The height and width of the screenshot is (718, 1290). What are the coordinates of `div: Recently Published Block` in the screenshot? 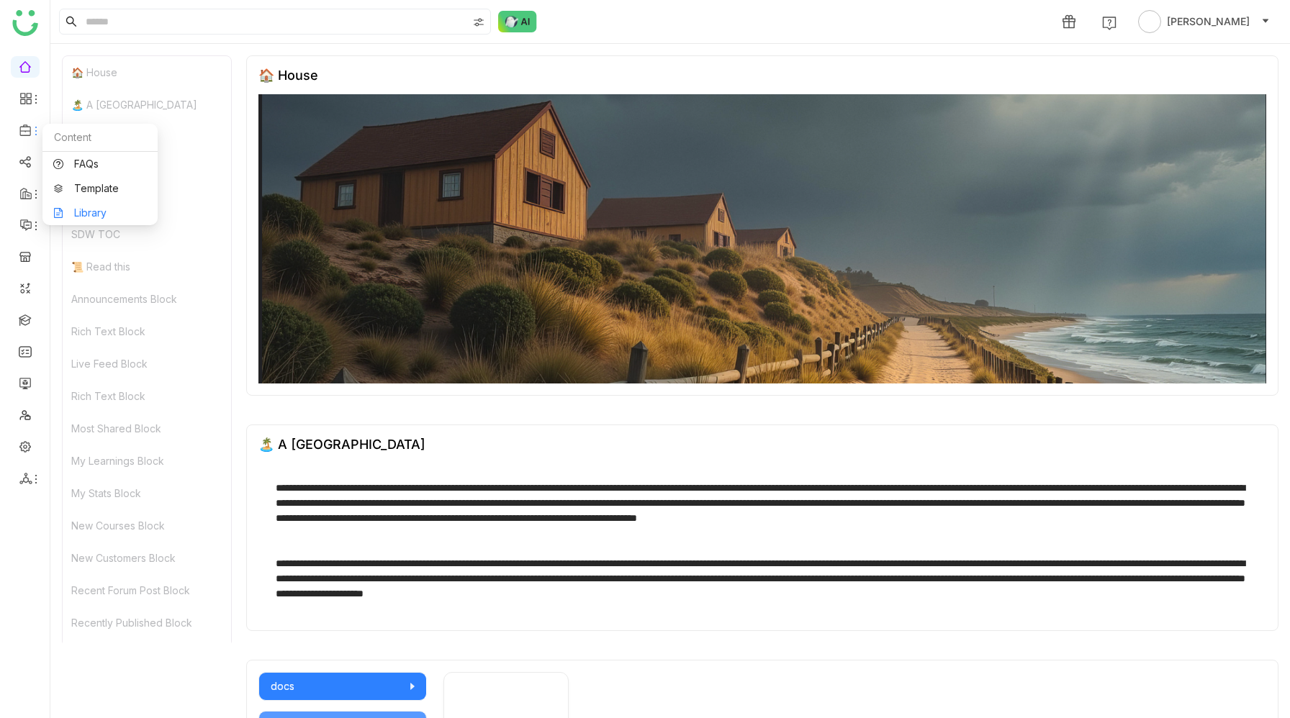 It's located at (147, 623).